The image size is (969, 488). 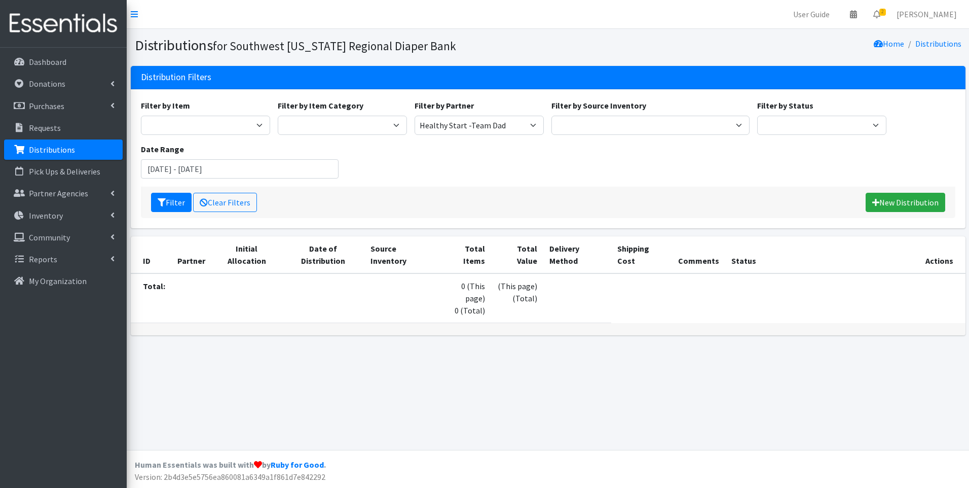 I want to click on label: Filter by Status, so click(x=785, y=105).